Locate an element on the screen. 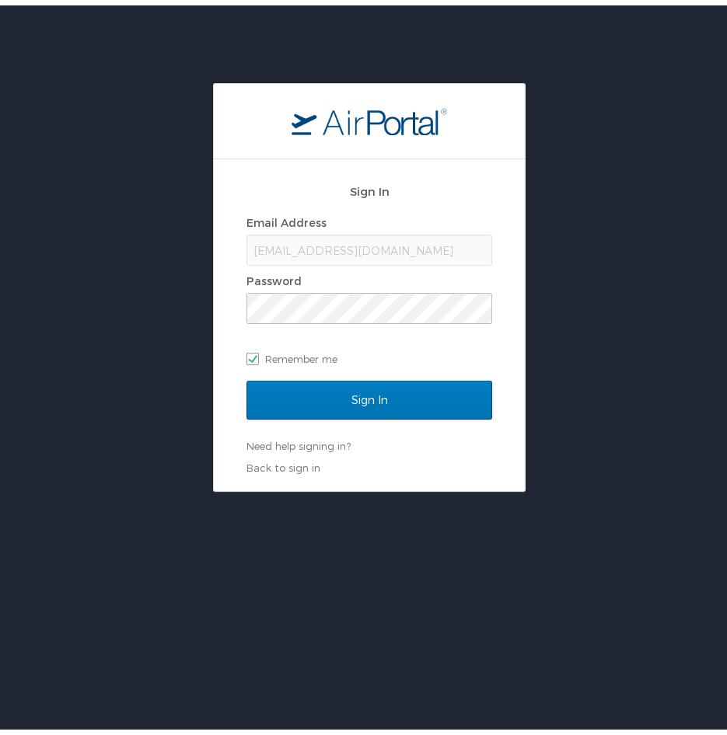  h2: Sign In is located at coordinates (369, 186).